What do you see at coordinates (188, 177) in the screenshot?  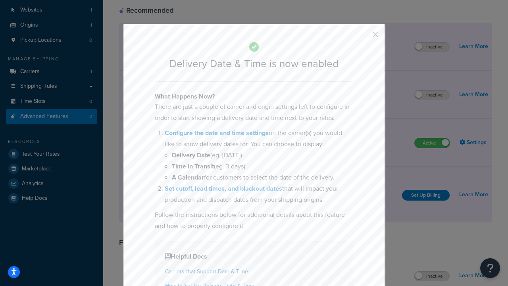 I see `b: A Calendar` at bounding box center [188, 177].